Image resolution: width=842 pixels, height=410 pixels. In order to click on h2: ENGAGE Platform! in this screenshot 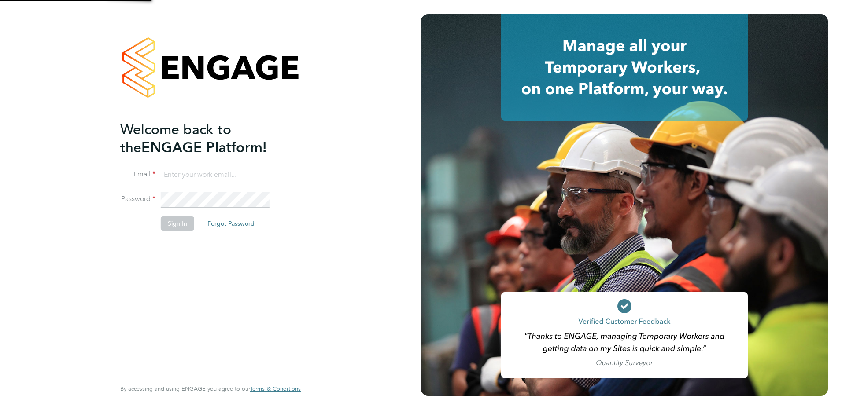, I will do `click(206, 139)`.